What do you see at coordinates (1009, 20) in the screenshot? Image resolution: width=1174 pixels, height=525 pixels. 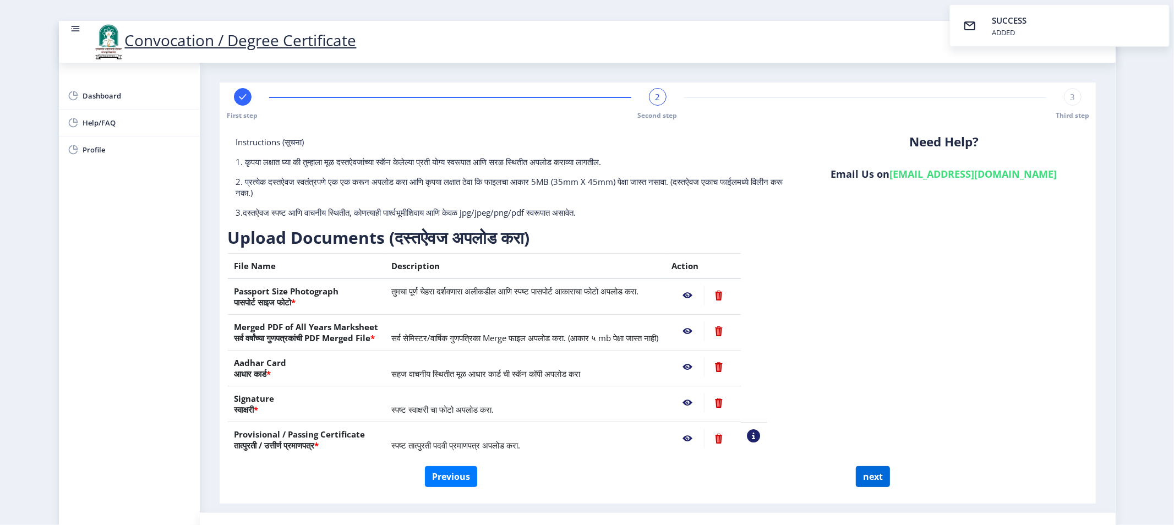 I see `span: SUCCESS` at bounding box center [1009, 20].